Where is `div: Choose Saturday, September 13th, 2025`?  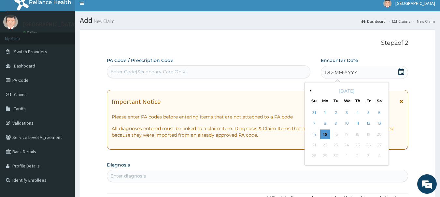 div: Choose Saturday, September 13th, 2025 is located at coordinates (379, 124).